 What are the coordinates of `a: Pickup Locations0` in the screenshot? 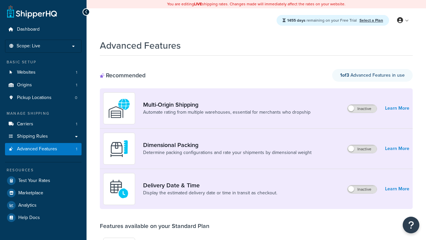 It's located at (43, 98).